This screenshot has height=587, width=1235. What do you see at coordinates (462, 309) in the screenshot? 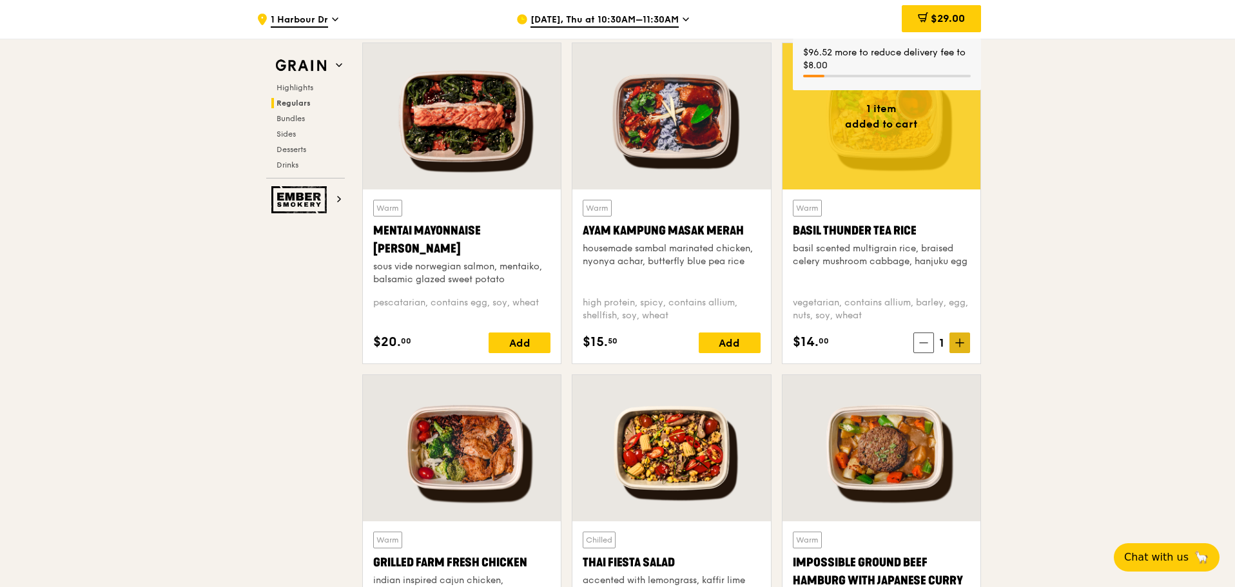
I see `div: pescatarian, contains egg, soy, wheat` at bounding box center [462, 309].